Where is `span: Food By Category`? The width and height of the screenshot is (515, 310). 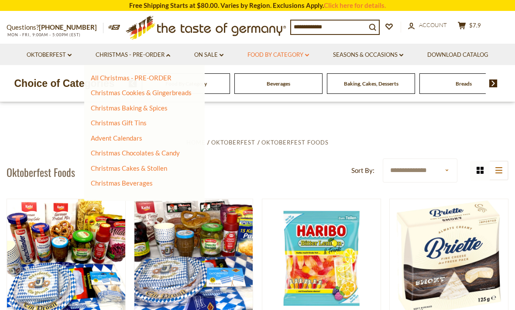
span: Food By Category is located at coordinates (186, 83).